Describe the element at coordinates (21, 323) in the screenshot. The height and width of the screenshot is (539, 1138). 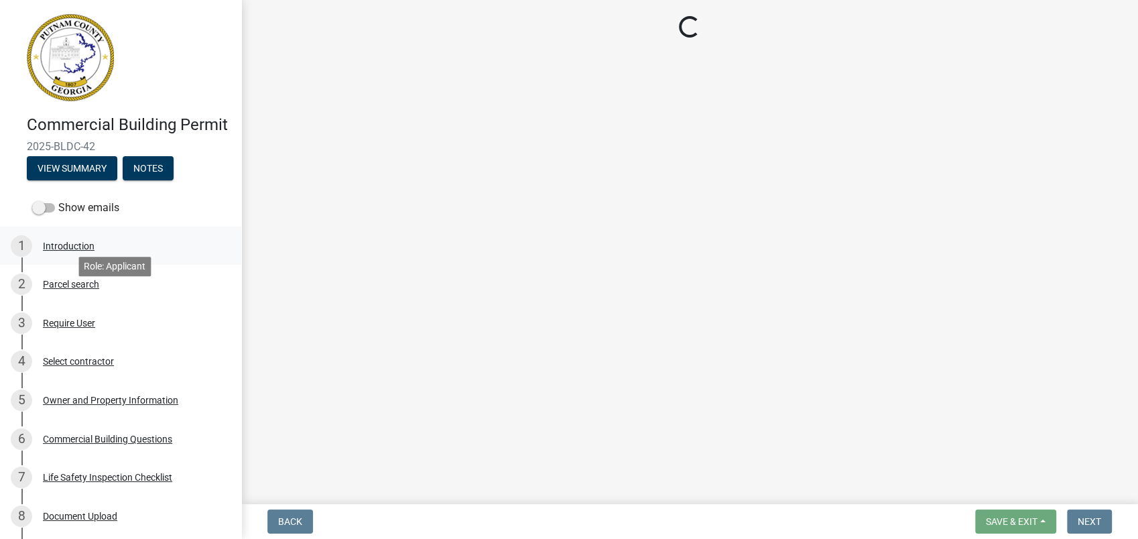
I see `div: 3` at that location.